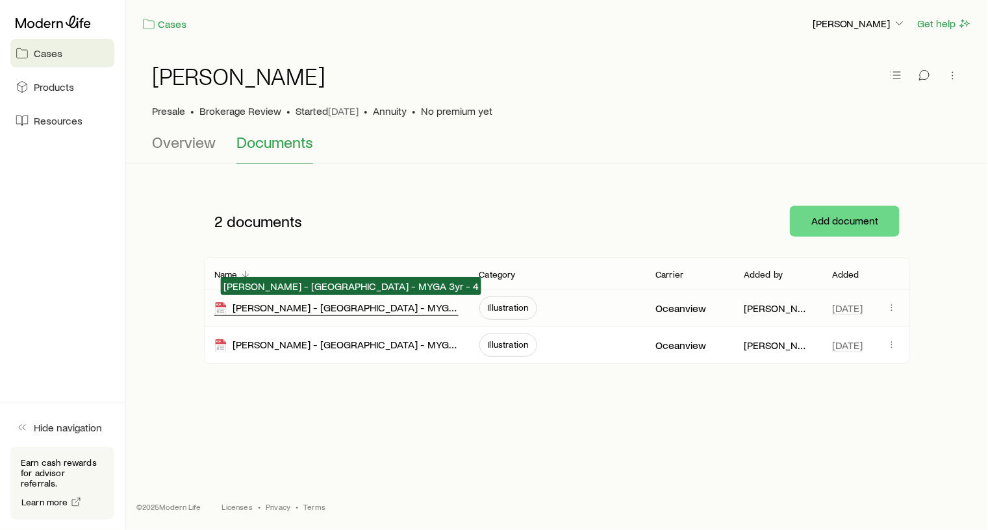 The image size is (988, 530). I want to click on p: Carrier, so click(669, 275).